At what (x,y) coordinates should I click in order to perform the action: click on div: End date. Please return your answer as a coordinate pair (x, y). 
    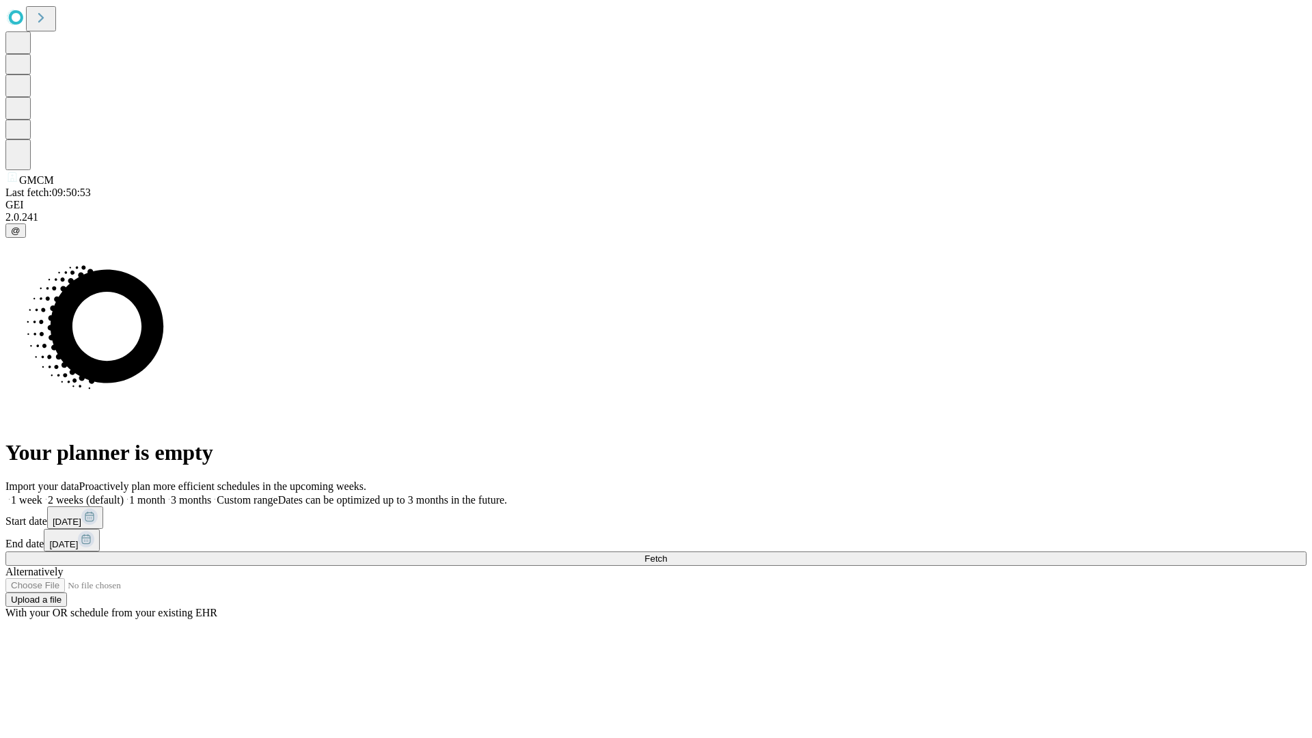
    Looking at the image, I should click on (656, 540).